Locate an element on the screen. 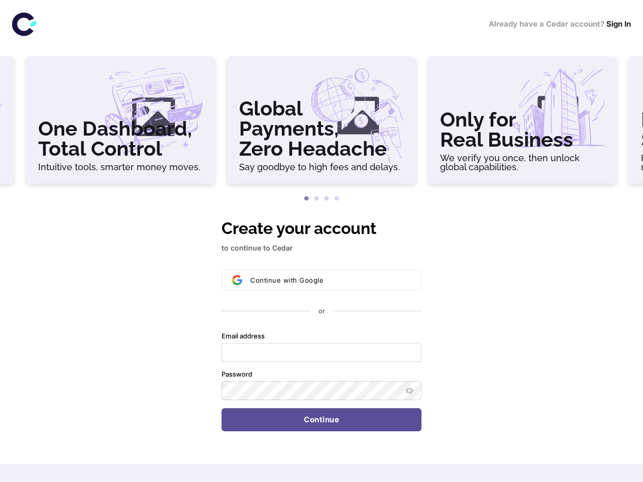  button: Sign in with GoogleContinue with Google is located at coordinates (322, 280).